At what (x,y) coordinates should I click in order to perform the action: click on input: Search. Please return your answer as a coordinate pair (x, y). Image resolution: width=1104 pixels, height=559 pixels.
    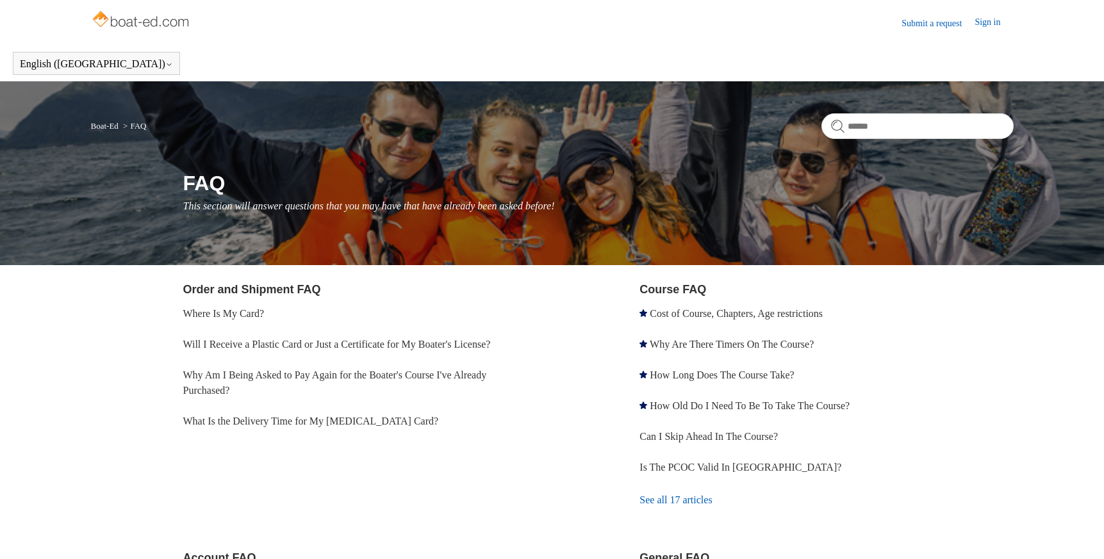
    Looking at the image, I should click on (918, 126).